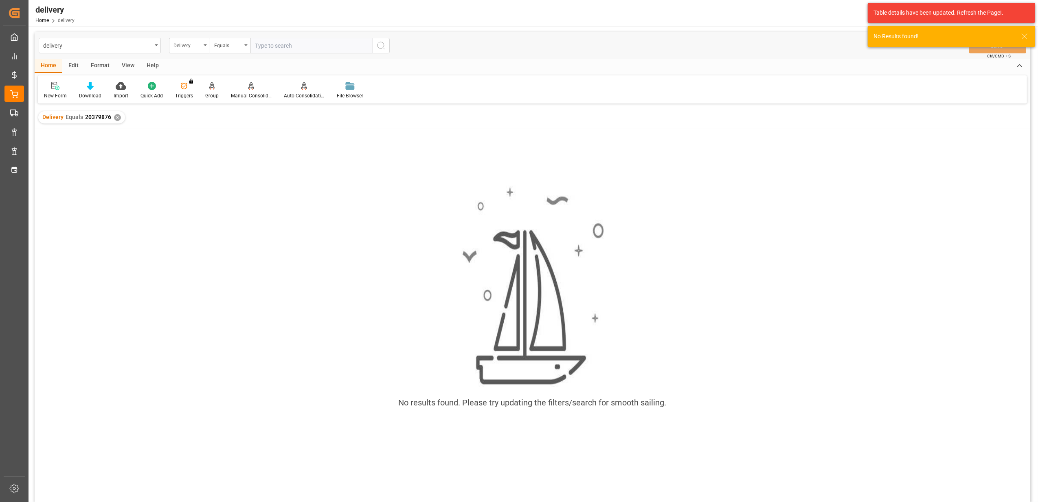 The height and width of the screenshot is (502, 1038). I want to click on div: No results found. Please try updating the filters/search for smooth sailing., so click(533, 402).